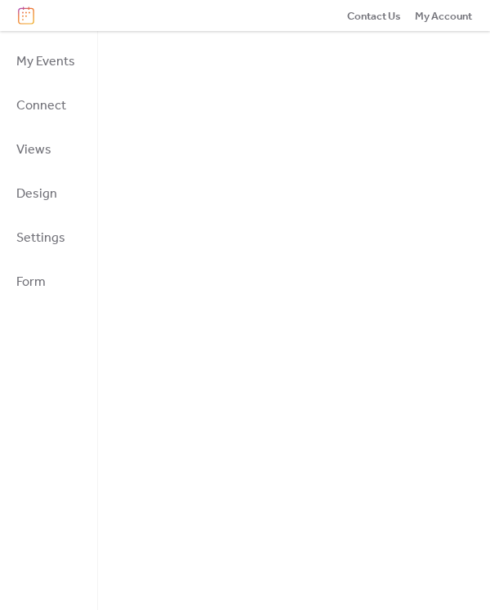  I want to click on a: Design, so click(46, 193).